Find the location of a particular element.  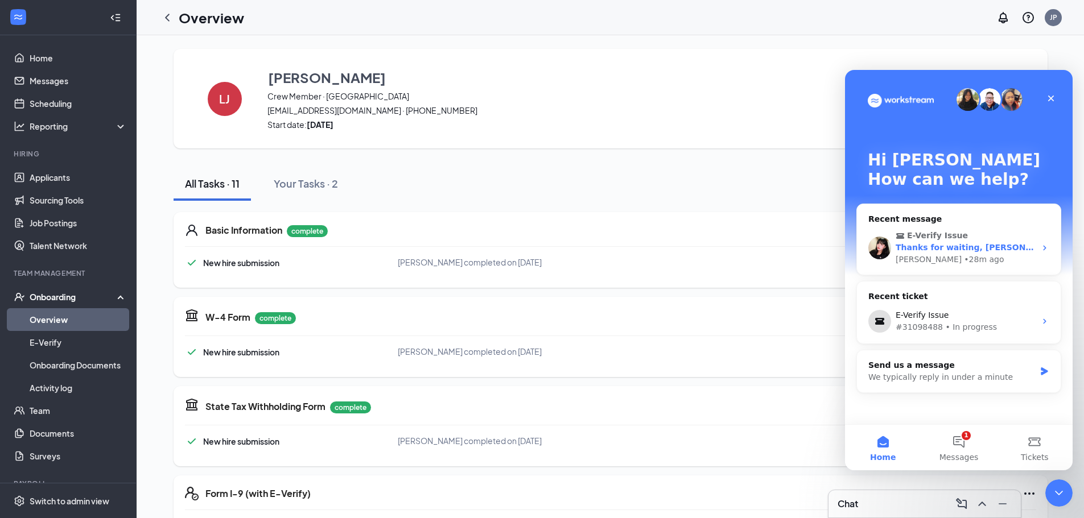

div: All Tasks · 11 is located at coordinates (212, 183).